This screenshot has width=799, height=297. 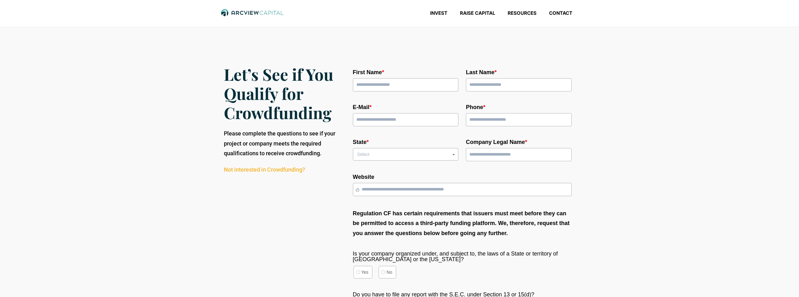 I want to click on label: Website, so click(x=462, y=177).